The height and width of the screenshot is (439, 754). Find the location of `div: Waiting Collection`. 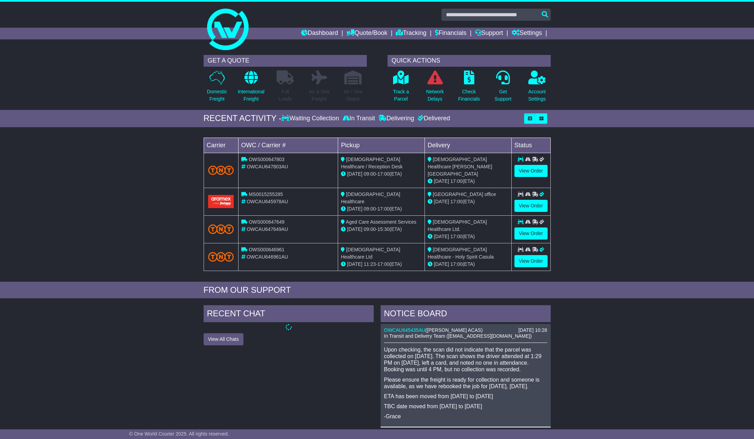

div: Waiting Collection is located at coordinates (311, 119).